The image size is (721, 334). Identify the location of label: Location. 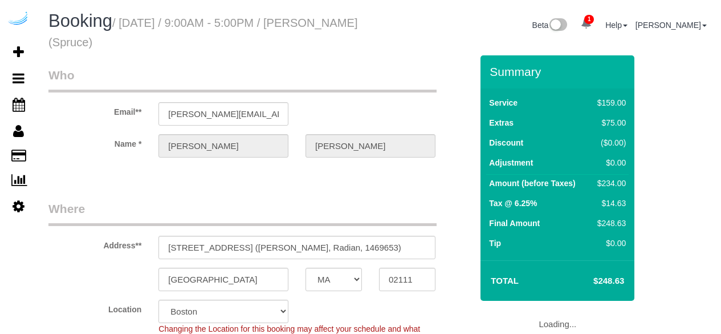
(95, 307).